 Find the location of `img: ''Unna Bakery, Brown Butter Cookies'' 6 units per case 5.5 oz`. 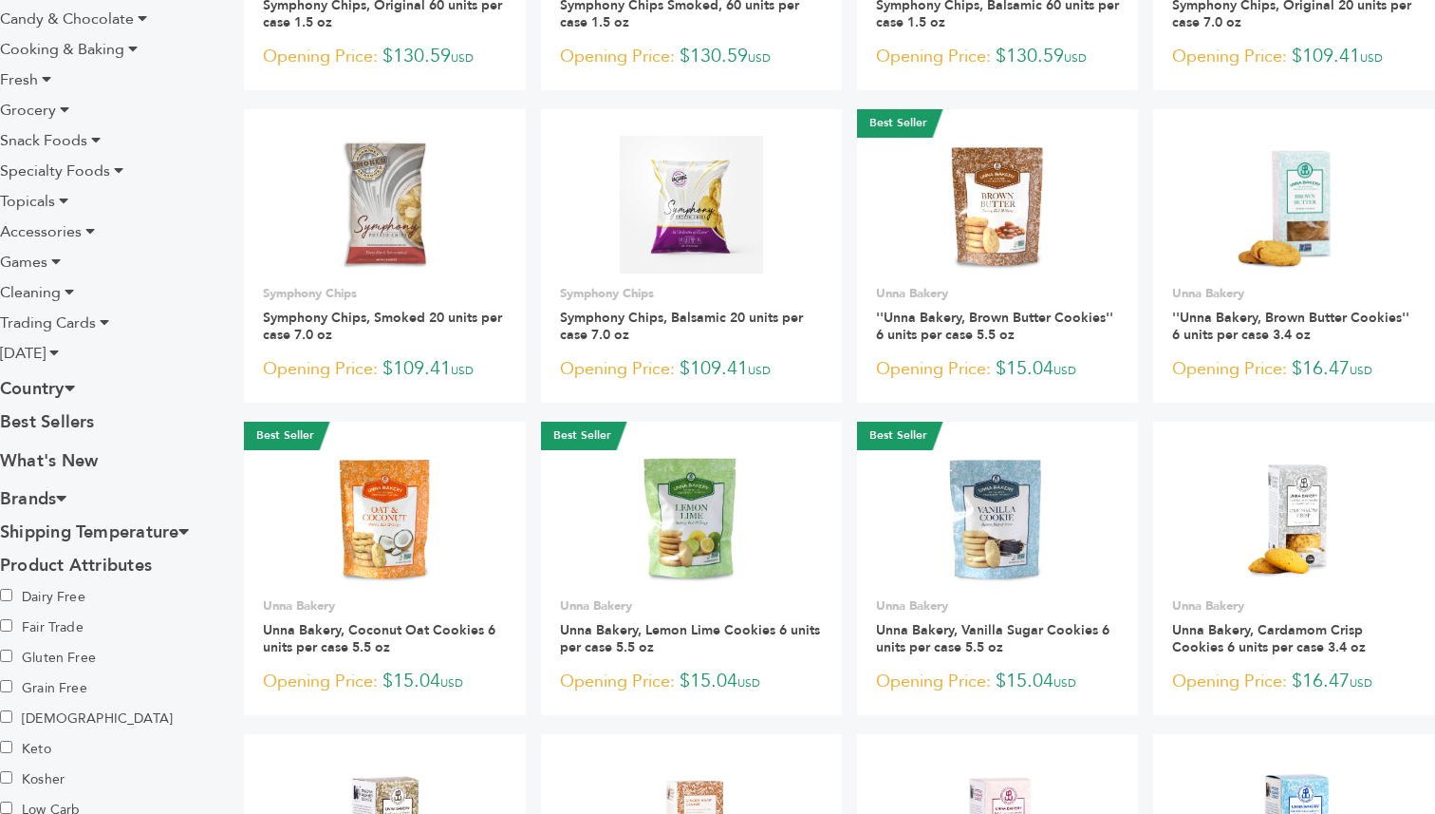

img: ''Unna Bakery, Brown Butter Cookies'' 6 units per case 5.5 oz is located at coordinates (998, 204).